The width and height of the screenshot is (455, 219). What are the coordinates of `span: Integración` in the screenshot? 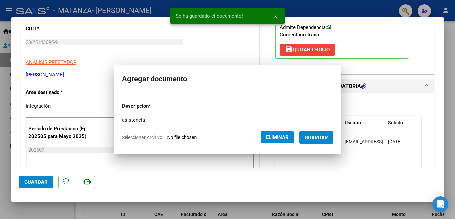 It's located at (38, 106).